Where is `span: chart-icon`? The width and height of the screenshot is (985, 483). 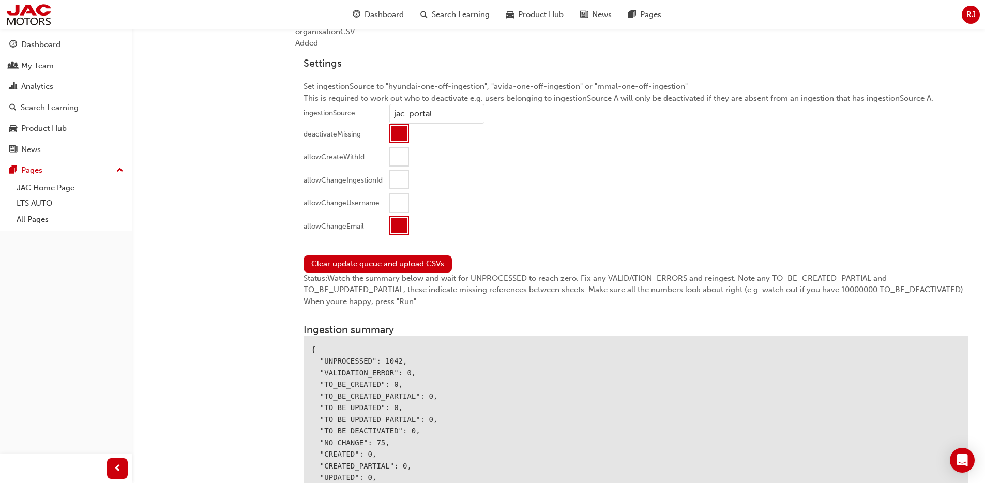 span: chart-icon is located at coordinates (13, 87).